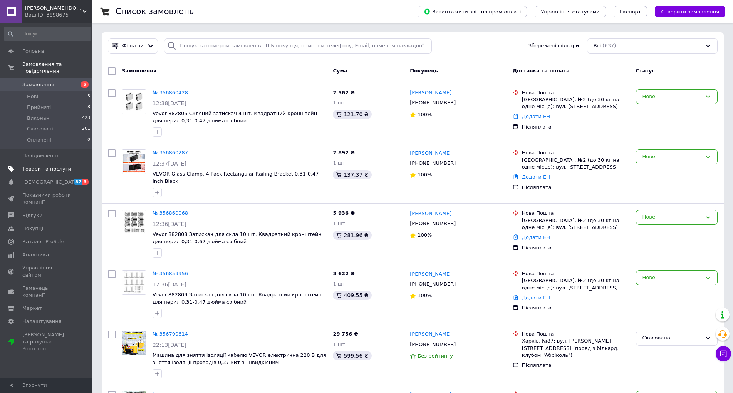  I want to click on a: VEVOR Glass Clamp, 4 Pack Rectangular Railing Bracket 0.31-0.47 Inch Black, so click(236, 178).